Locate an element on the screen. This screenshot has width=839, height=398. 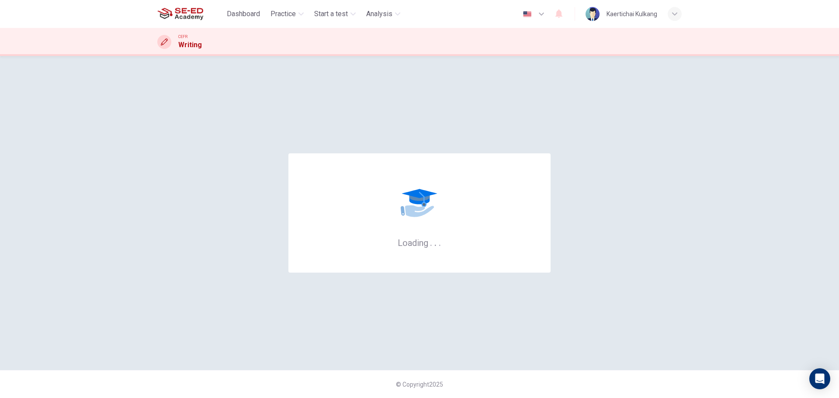
h6: Loading is located at coordinates (420, 243).